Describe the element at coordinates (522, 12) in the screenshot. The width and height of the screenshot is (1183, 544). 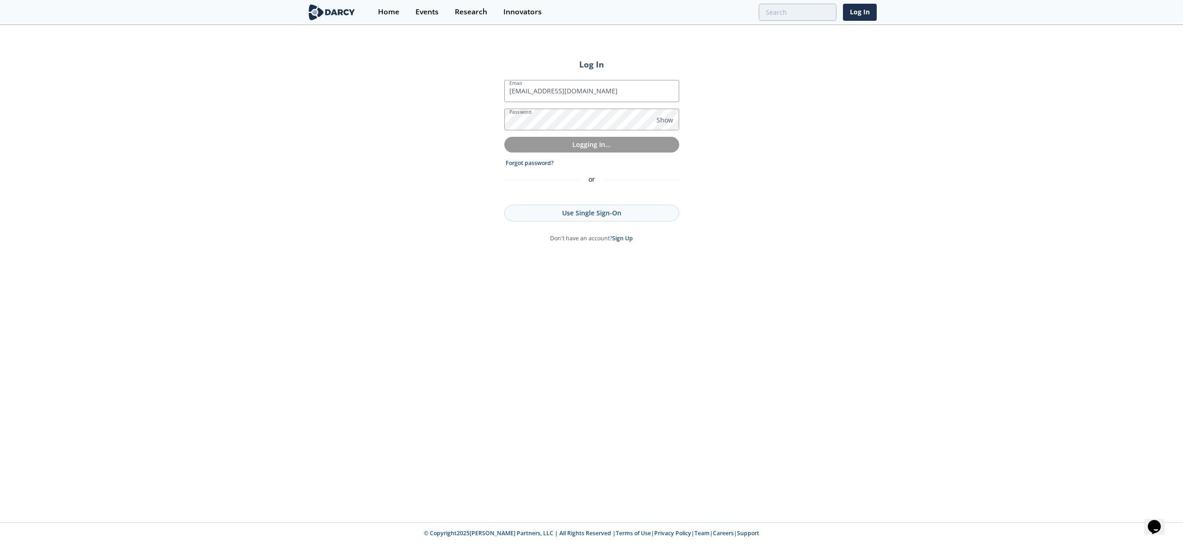
I see `div: Innovators` at that location.